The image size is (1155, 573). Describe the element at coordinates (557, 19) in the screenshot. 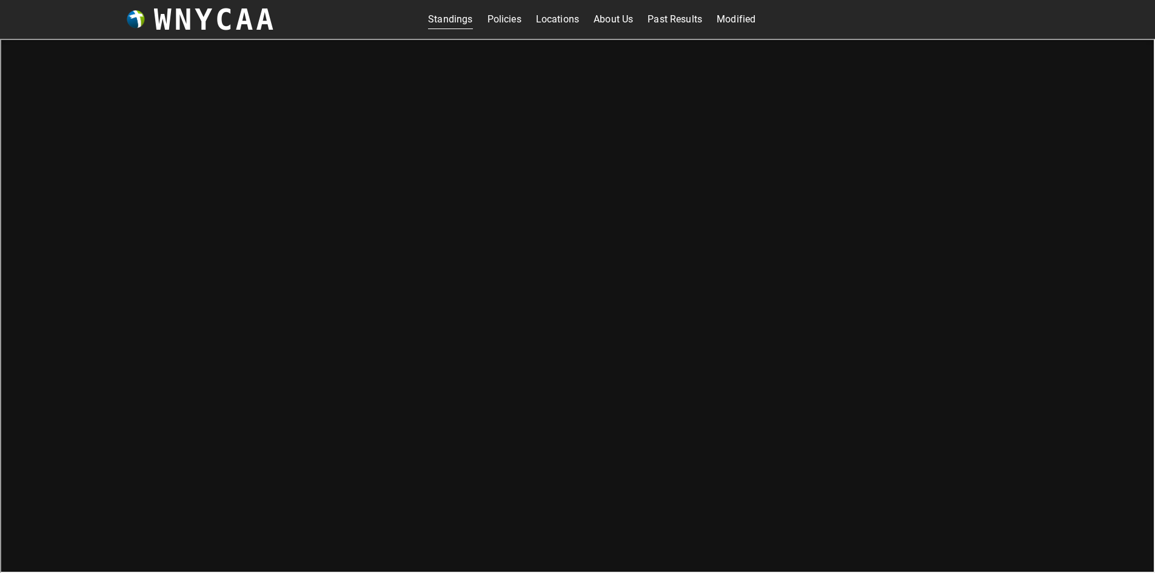

I see `a: Locations` at that location.